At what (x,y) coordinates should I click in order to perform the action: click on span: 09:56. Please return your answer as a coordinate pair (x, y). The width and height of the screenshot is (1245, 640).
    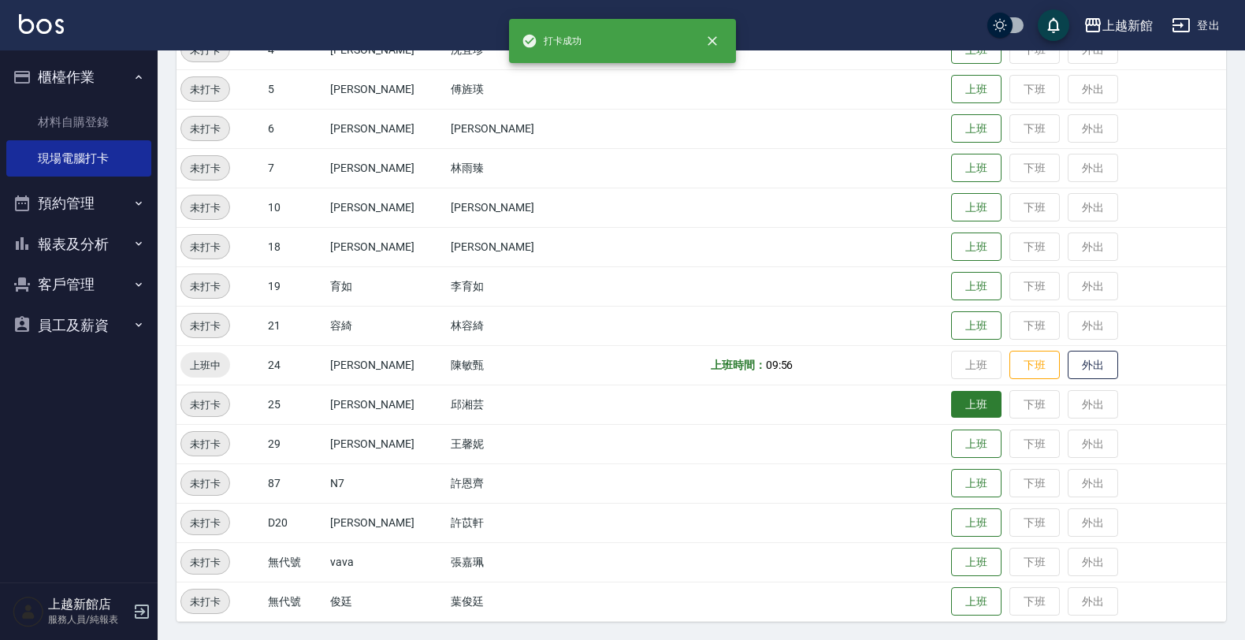
    Looking at the image, I should click on (779, 365).